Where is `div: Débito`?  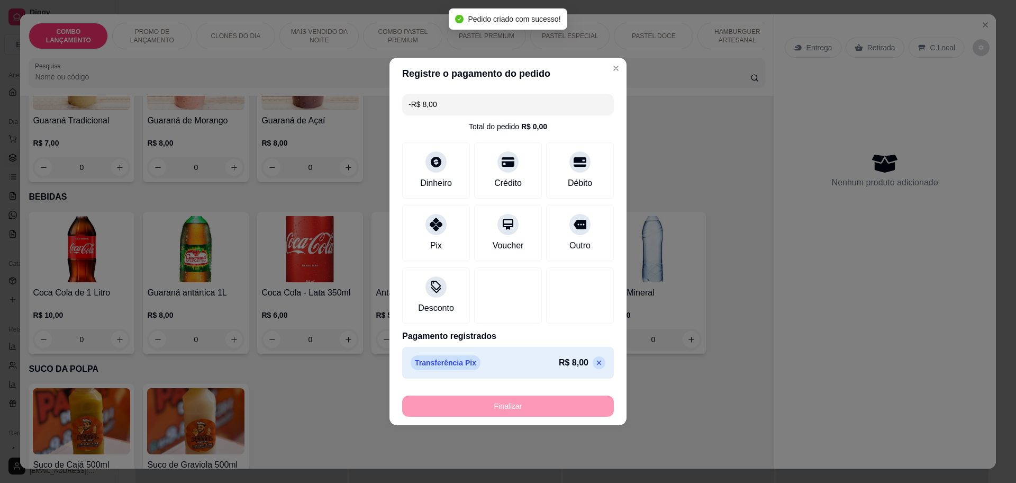
div: Débito is located at coordinates (580, 183).